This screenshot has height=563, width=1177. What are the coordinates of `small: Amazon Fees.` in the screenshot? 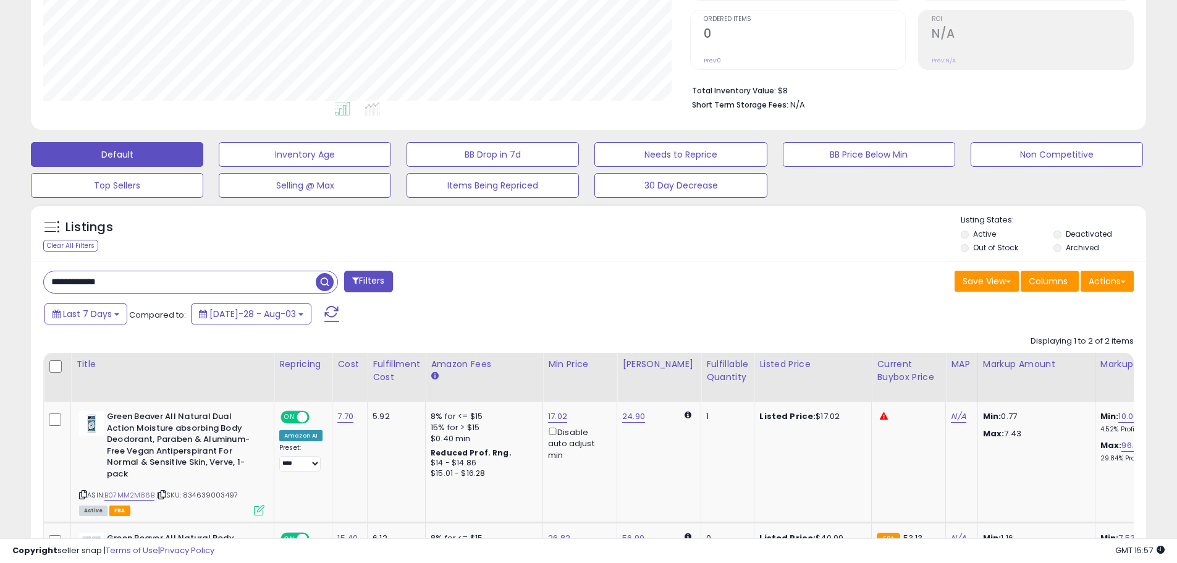 It's located at (434, 376).